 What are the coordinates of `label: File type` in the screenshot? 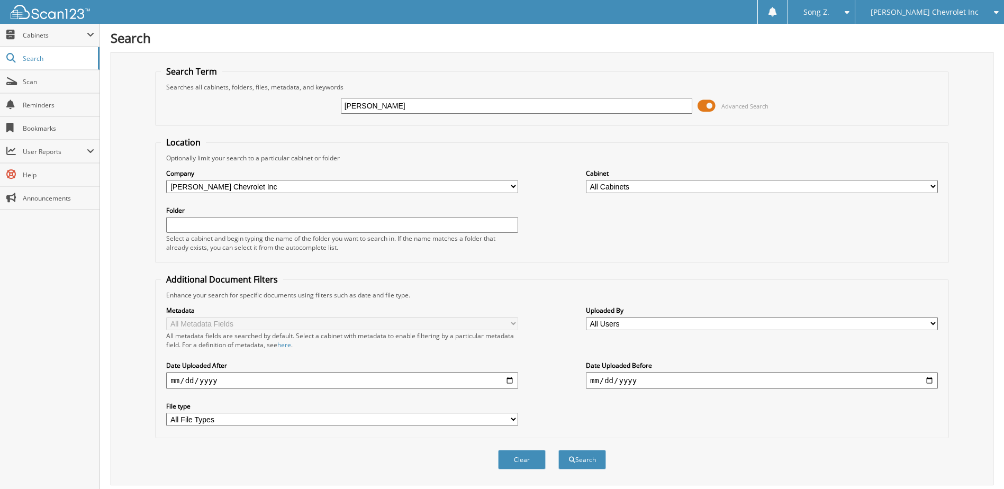 It's located at (342, 406).